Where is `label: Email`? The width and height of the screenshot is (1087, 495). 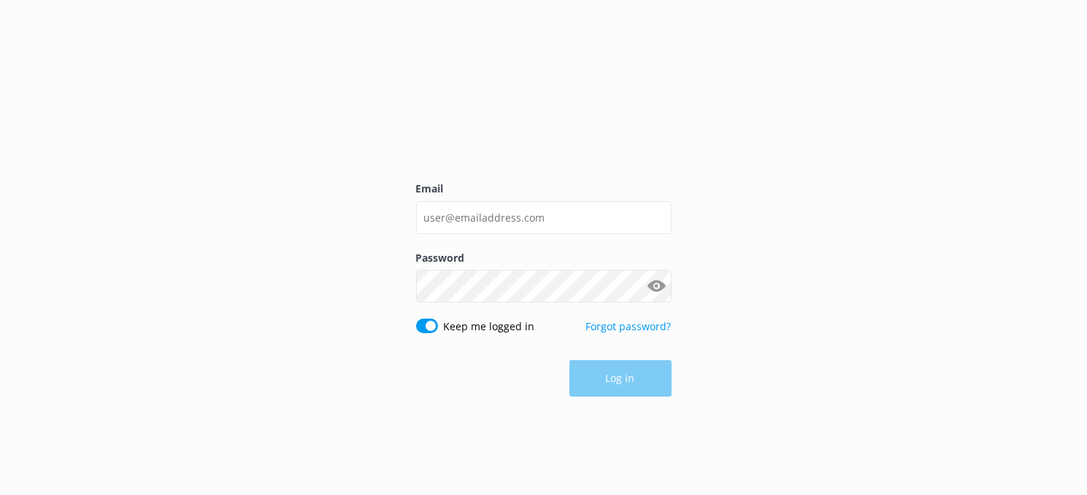
label: Email is located at coordinates (544, 189).